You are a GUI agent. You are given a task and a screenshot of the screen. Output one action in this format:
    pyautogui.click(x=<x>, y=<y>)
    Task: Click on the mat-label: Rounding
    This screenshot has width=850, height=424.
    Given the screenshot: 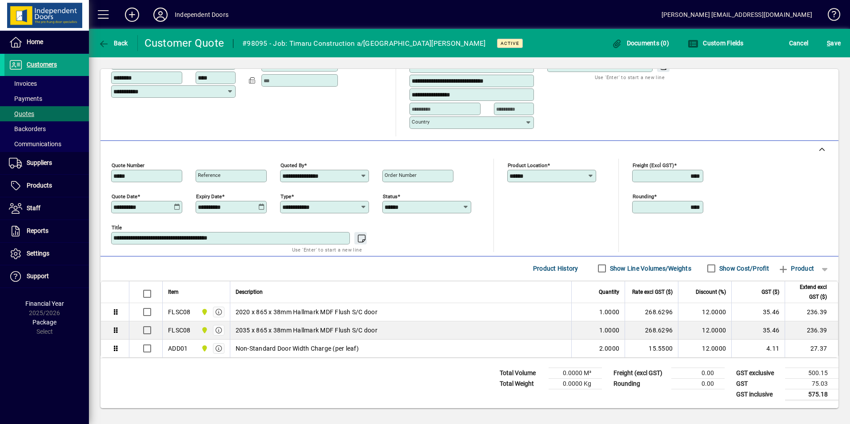 What is the action you would take?
    pyautogui.click(x=644, y=196)
    